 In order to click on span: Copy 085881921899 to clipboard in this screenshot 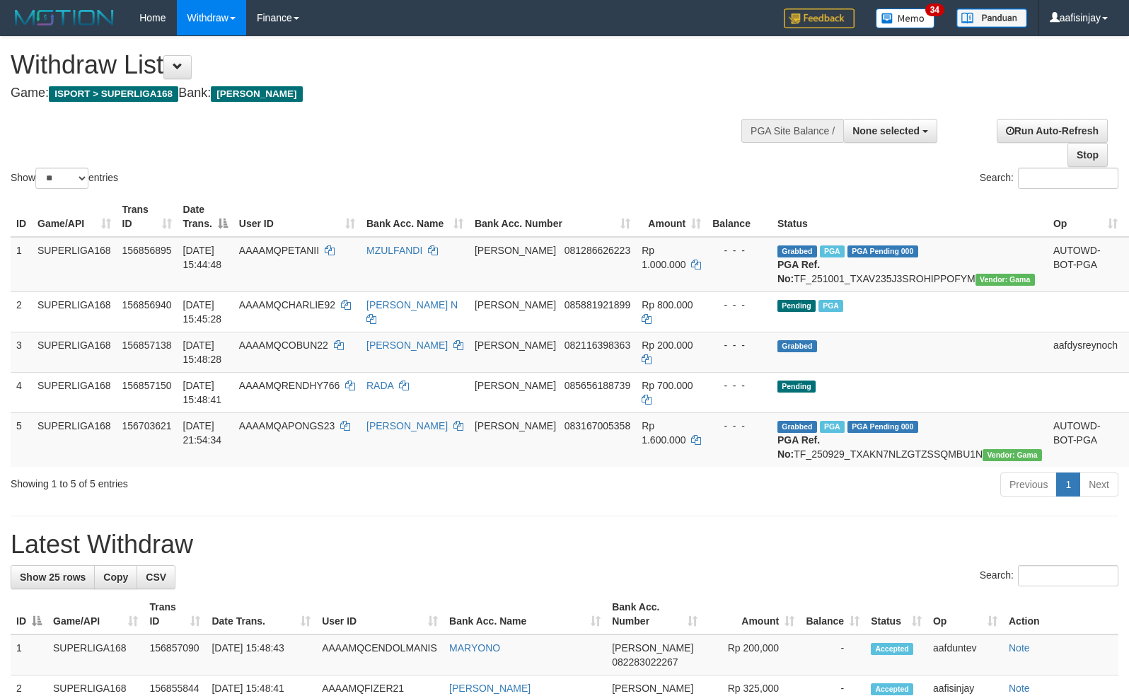, I will do `click(597, 305)`.